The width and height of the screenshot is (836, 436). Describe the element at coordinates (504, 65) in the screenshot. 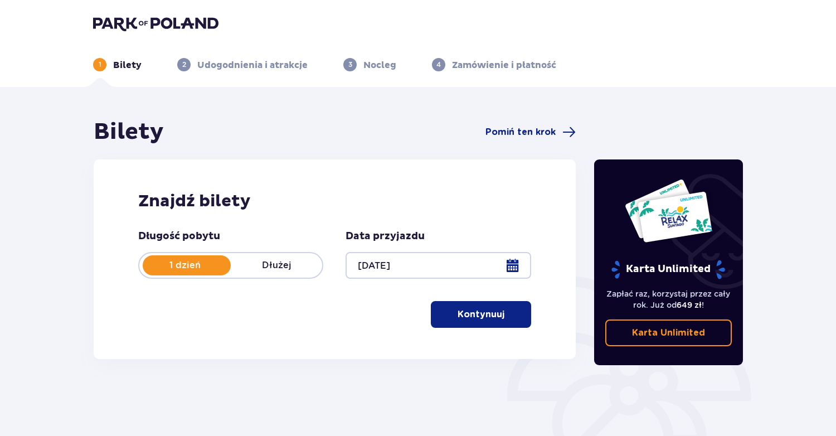

I see `p: Zamówienie i płatność` at that location.